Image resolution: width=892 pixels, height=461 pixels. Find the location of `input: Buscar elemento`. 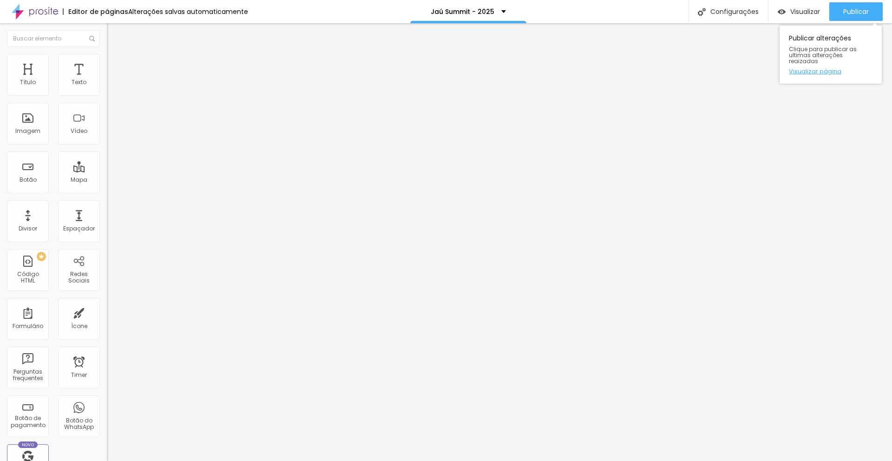

input: Buscar elemento is located at coordinates (53, 39).